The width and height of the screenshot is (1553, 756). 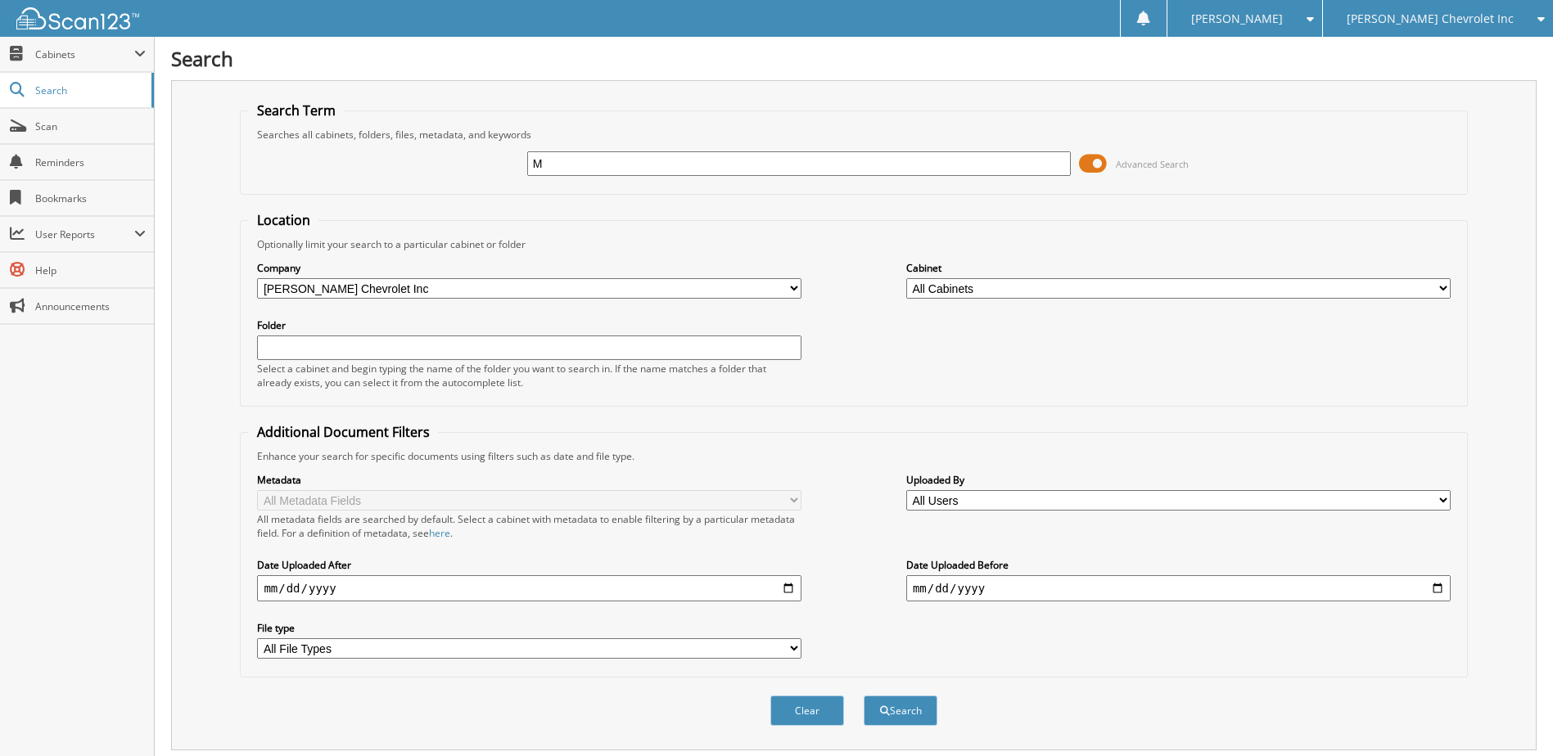 What do you see at coordinates (296, 111) in the screenshot?
I see `legend: Search Term` at bounding box center [296, 111].